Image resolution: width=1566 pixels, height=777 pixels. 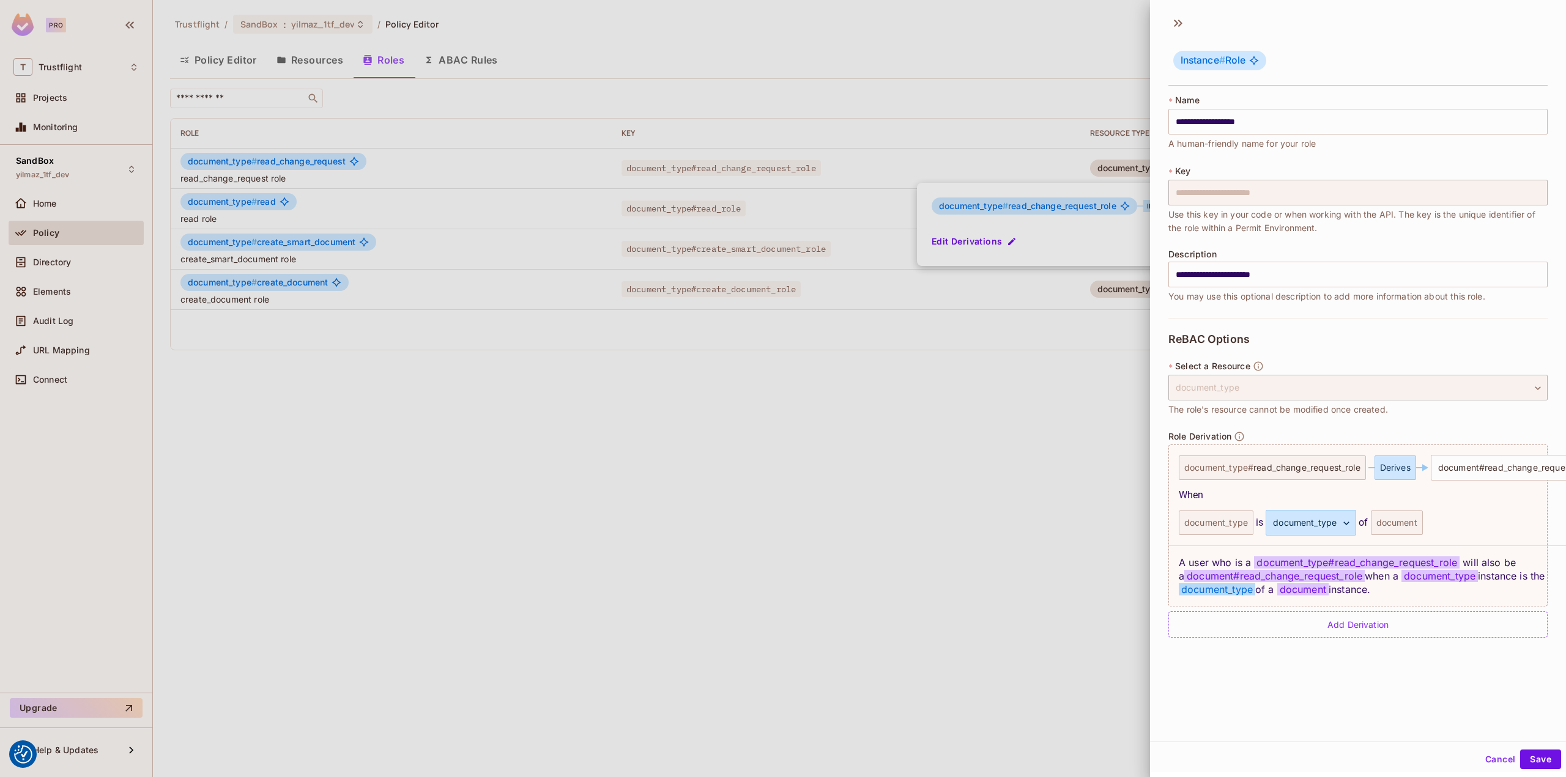 I want to click on button: Consent Preferences, so click(x=23, y=755).